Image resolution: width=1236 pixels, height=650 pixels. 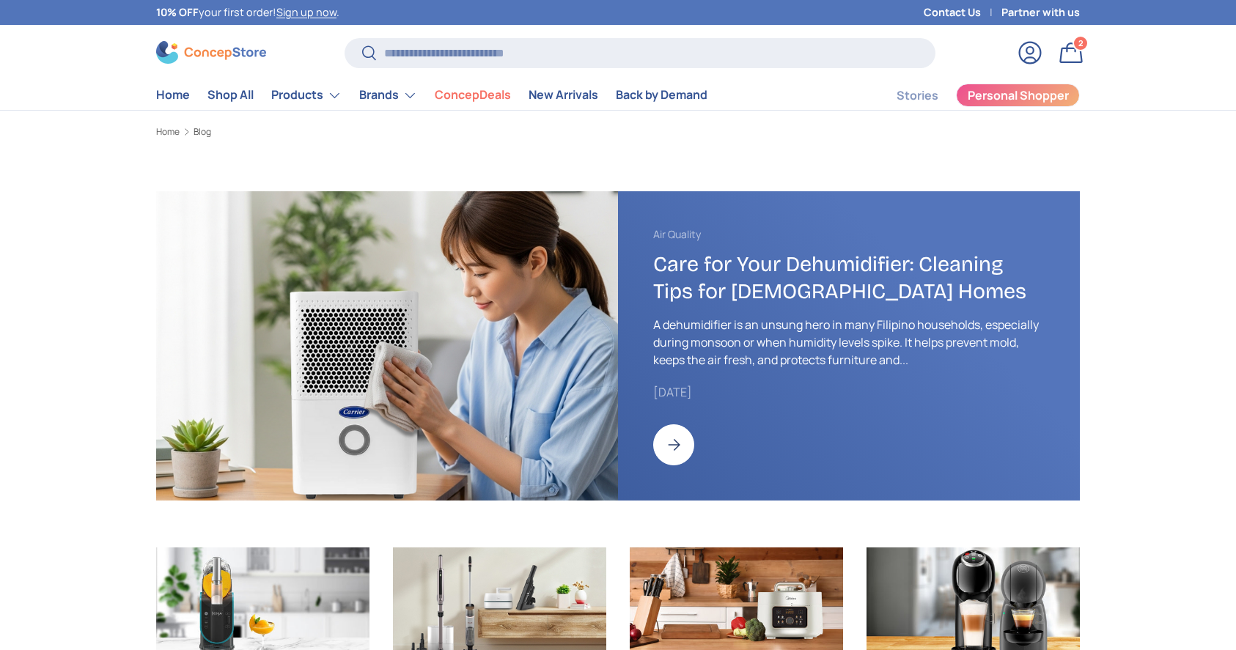 I want to click on a: Back by Demand, so click(x=661, y=95).